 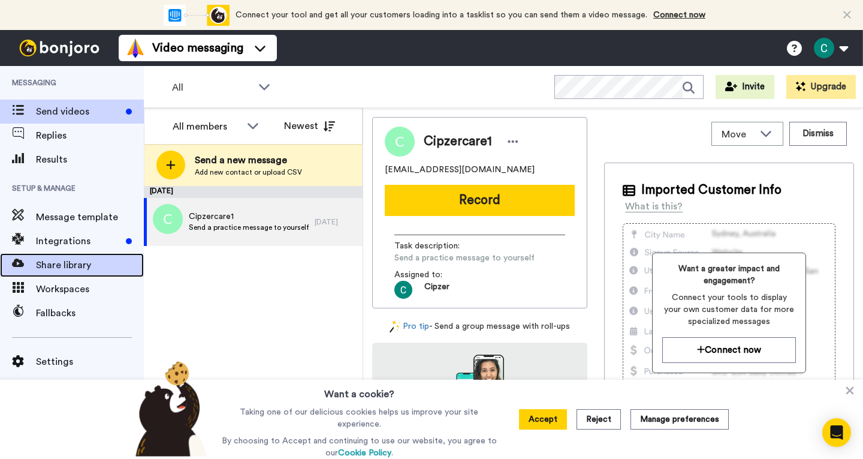 I want to click on span: Imported Customer Info, so click(x=712, y=190).